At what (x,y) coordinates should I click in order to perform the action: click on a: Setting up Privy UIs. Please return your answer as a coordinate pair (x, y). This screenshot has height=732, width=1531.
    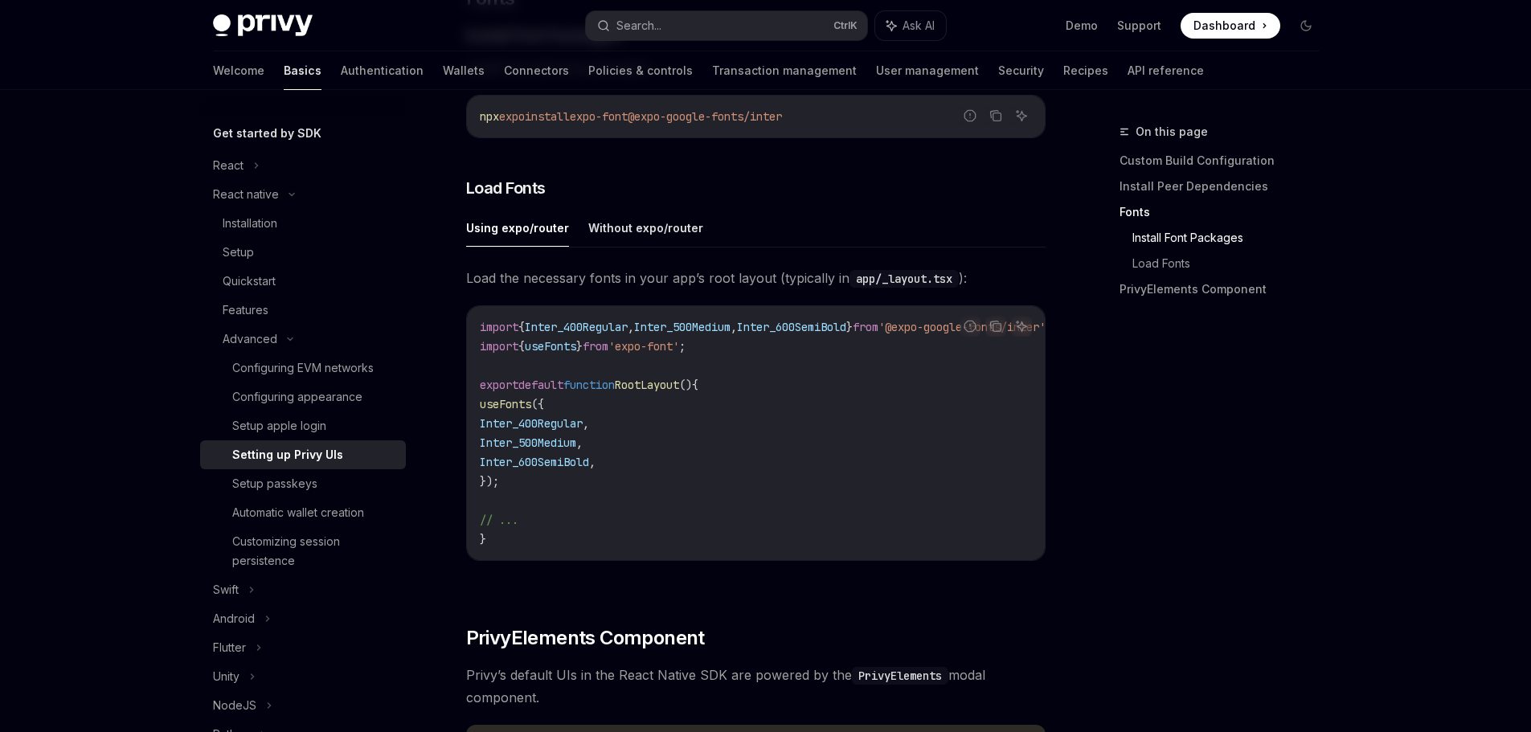
    Looking at the image, I should click on (303, 455).